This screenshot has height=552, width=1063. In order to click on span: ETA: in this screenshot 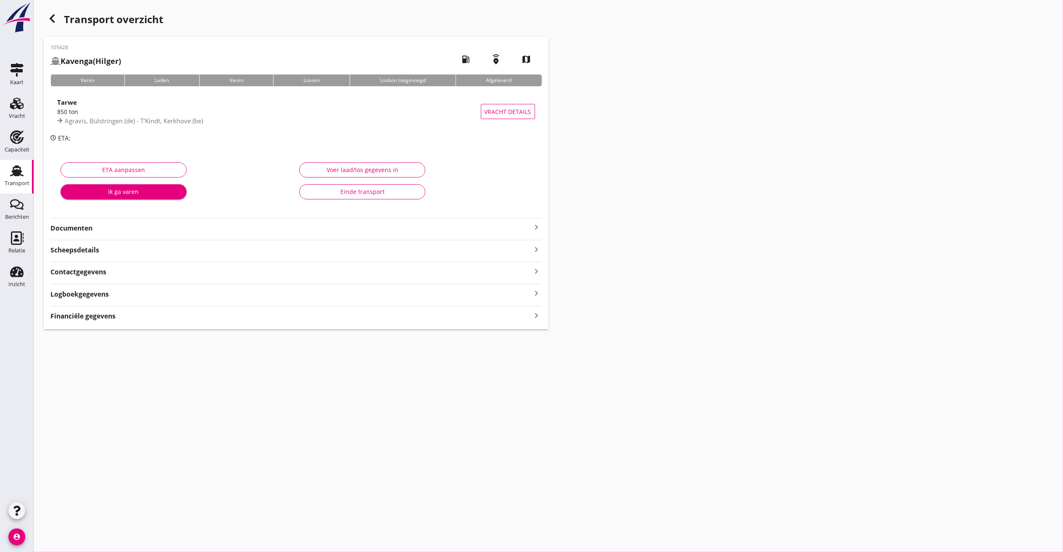, I will do `click(64, 138)`.